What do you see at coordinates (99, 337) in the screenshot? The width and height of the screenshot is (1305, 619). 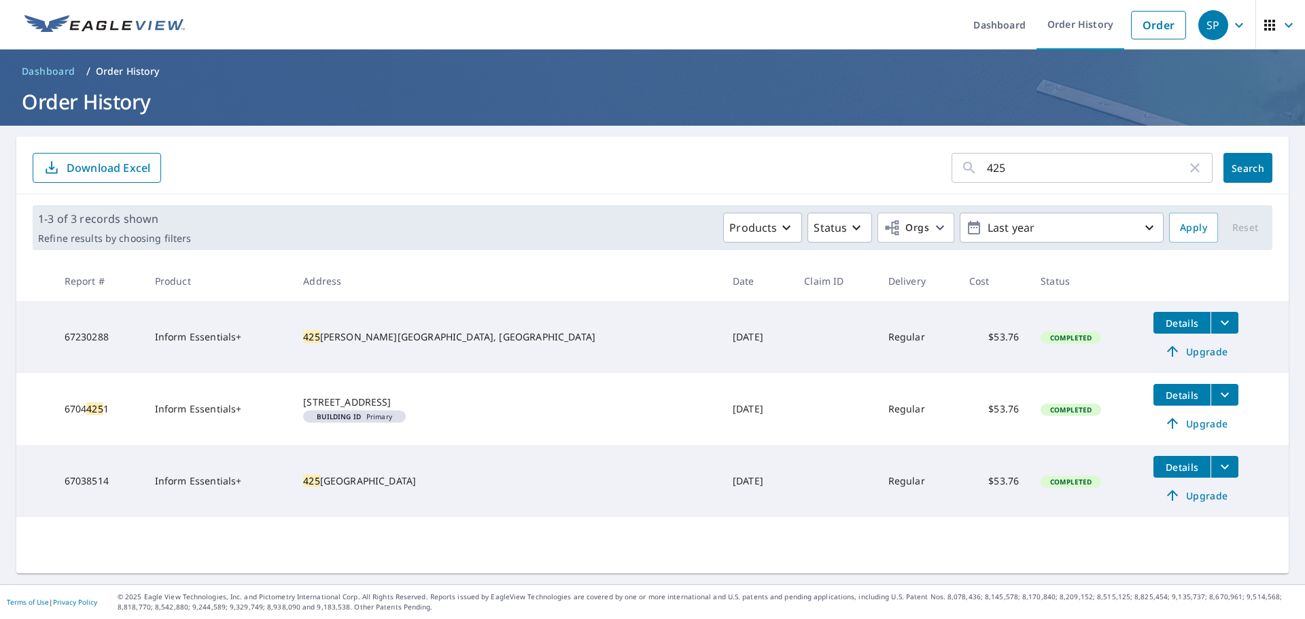 I see `td: 67230288` at bounding box center [99, 337].